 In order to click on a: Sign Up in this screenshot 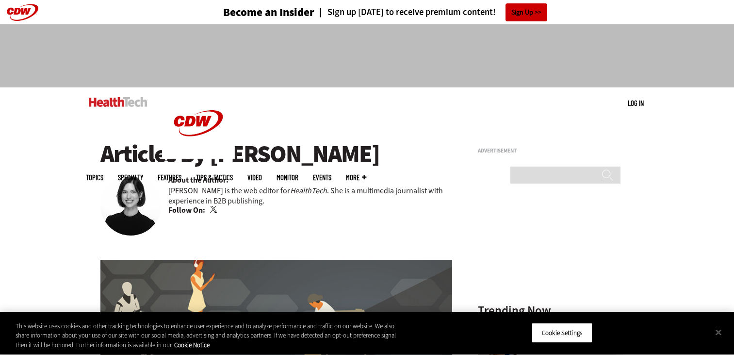, I will do `click(526, 12)`.